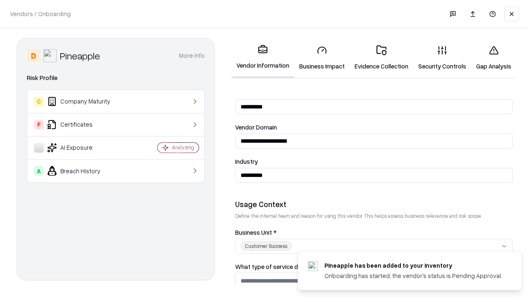 This screenshot has height=297, width=529. What do you see at coordinates (381, 58) in the screenshot?
I see `a: Evidence Collection` at bounding box center [381, 58].